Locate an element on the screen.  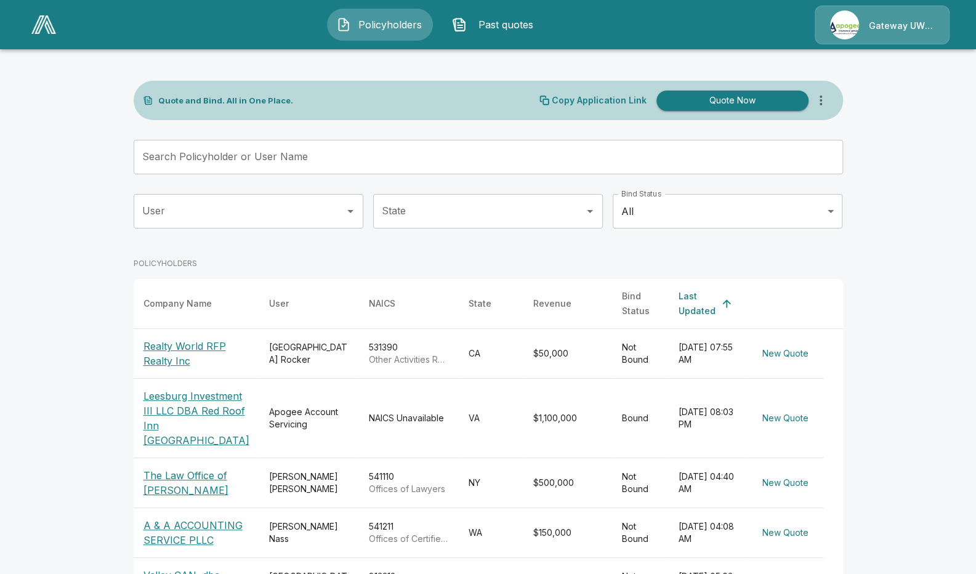
img: AA Logo is located at coordinates (44, 25).